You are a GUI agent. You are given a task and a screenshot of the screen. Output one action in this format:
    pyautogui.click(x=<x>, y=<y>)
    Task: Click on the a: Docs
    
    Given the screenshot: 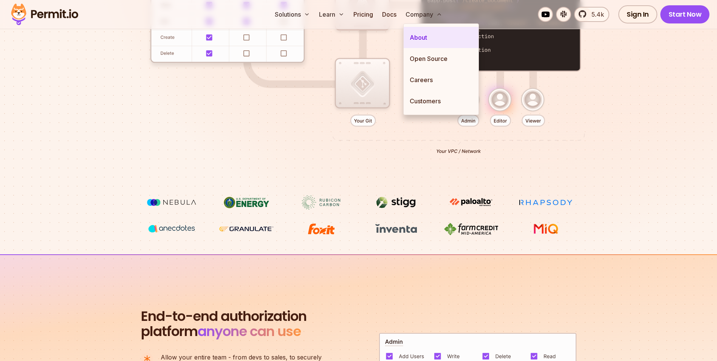 What is the action you would take?
    pyautogui.click(x=389, y=14)
    